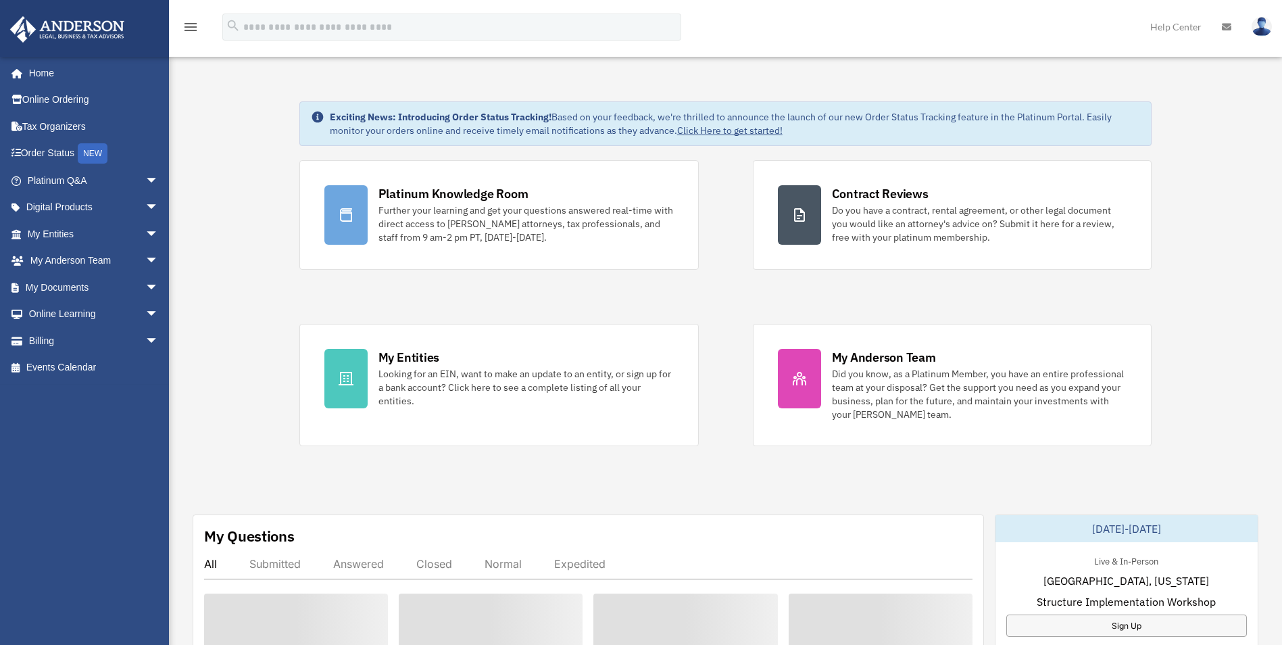 This screenshot has width=1282, height=645. Describe the element at coordinates (233, 26) in the screenshot. I see `i: search` at that location.